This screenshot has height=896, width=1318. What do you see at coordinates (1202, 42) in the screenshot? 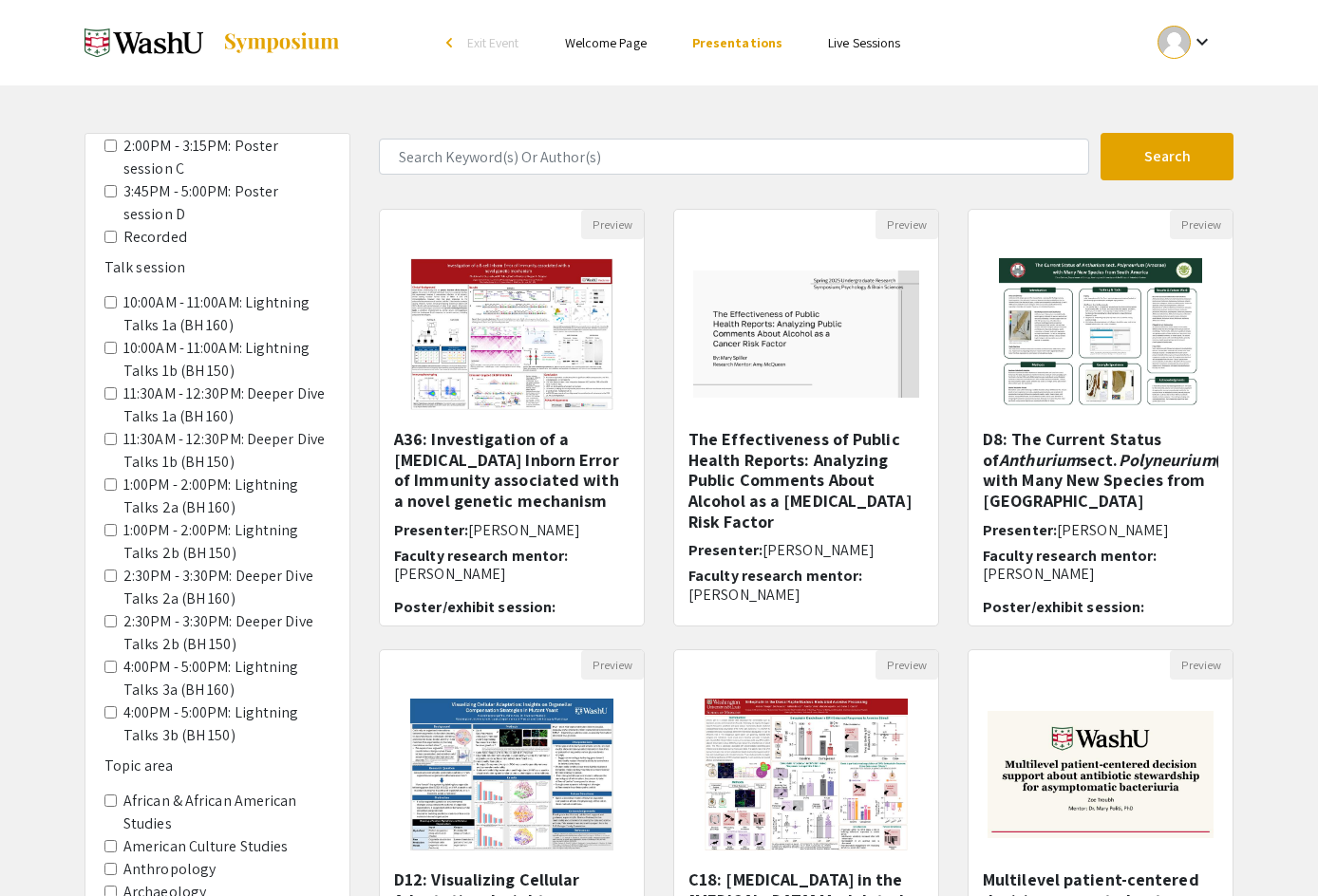
I see `mat-icon: Expand account dropdown` at bounding box center [1202, 42].